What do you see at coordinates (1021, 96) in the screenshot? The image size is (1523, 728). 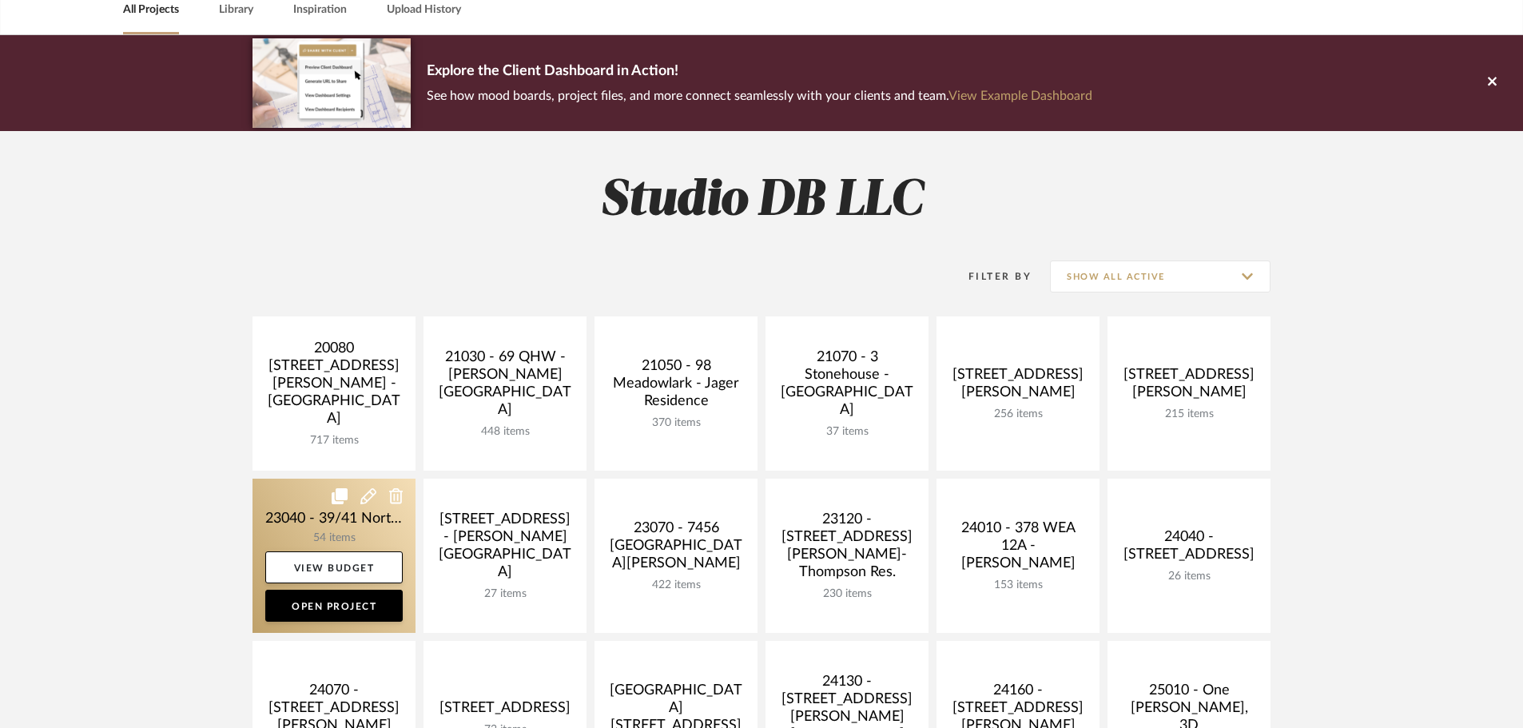 I see `a: View Example Dashboard` at bounding box center [1021, 96].